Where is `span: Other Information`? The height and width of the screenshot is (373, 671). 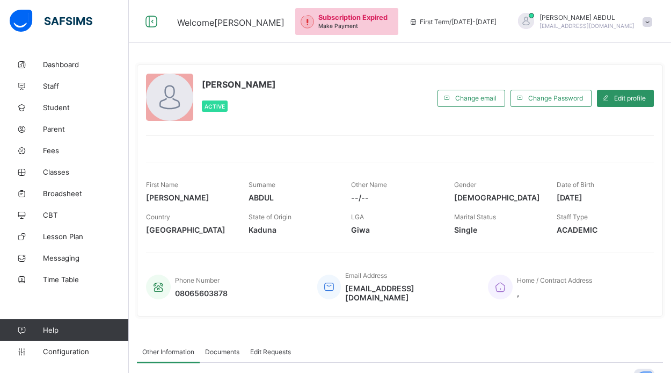 span: Other Information is located at coordinates (168, 351).